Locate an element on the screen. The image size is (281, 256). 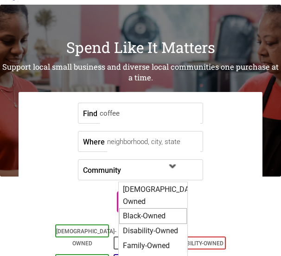
input: neighborhood, city, state is located at coordinates (154, 142).